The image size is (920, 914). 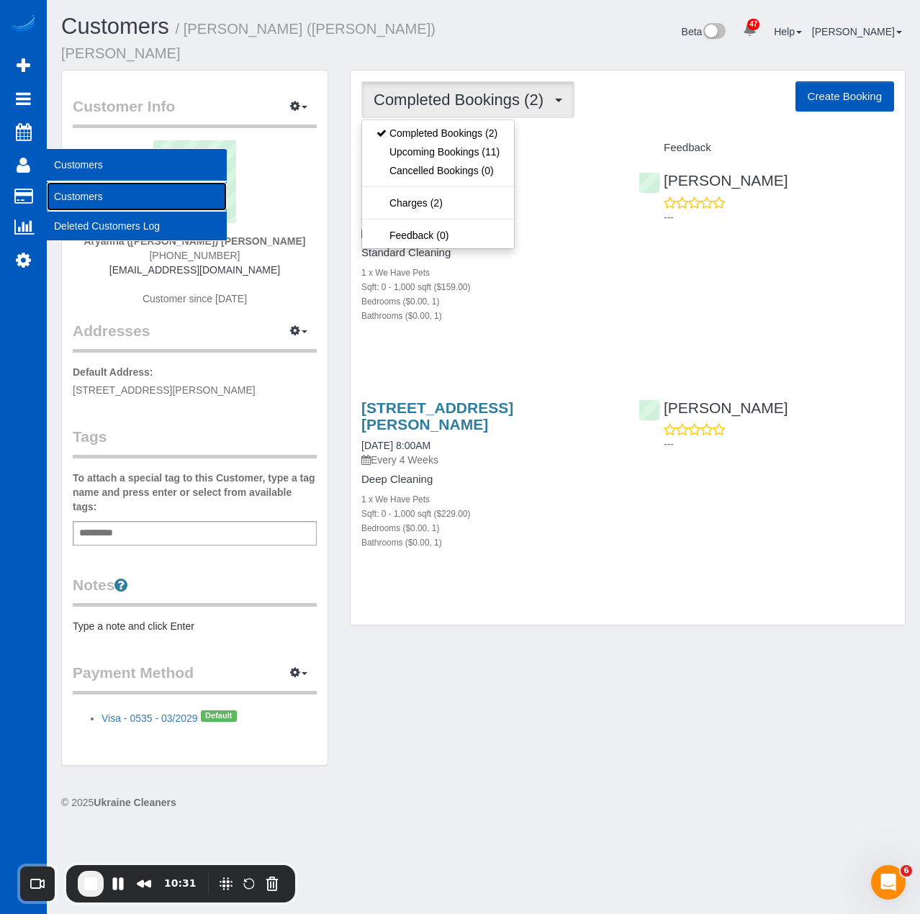 What do you see at coordinates (749, 30) in the screenshot?
I see `a: 47` at bounding box center [749, 30].